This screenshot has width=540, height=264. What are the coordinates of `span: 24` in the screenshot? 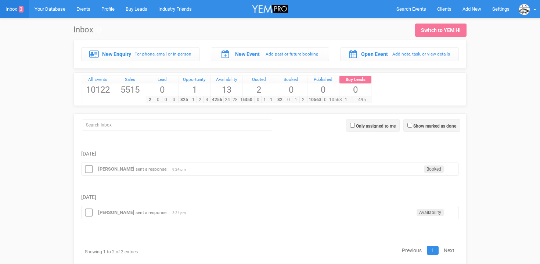 It's located at (227, 100).